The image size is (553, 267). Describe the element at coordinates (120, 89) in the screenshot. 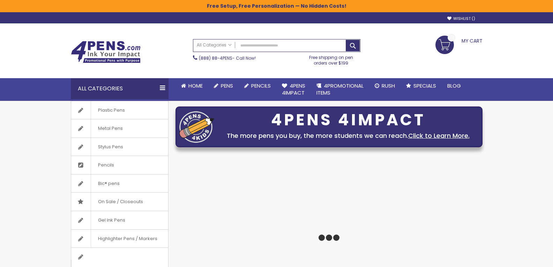

I see `div: All Categories` at that location.